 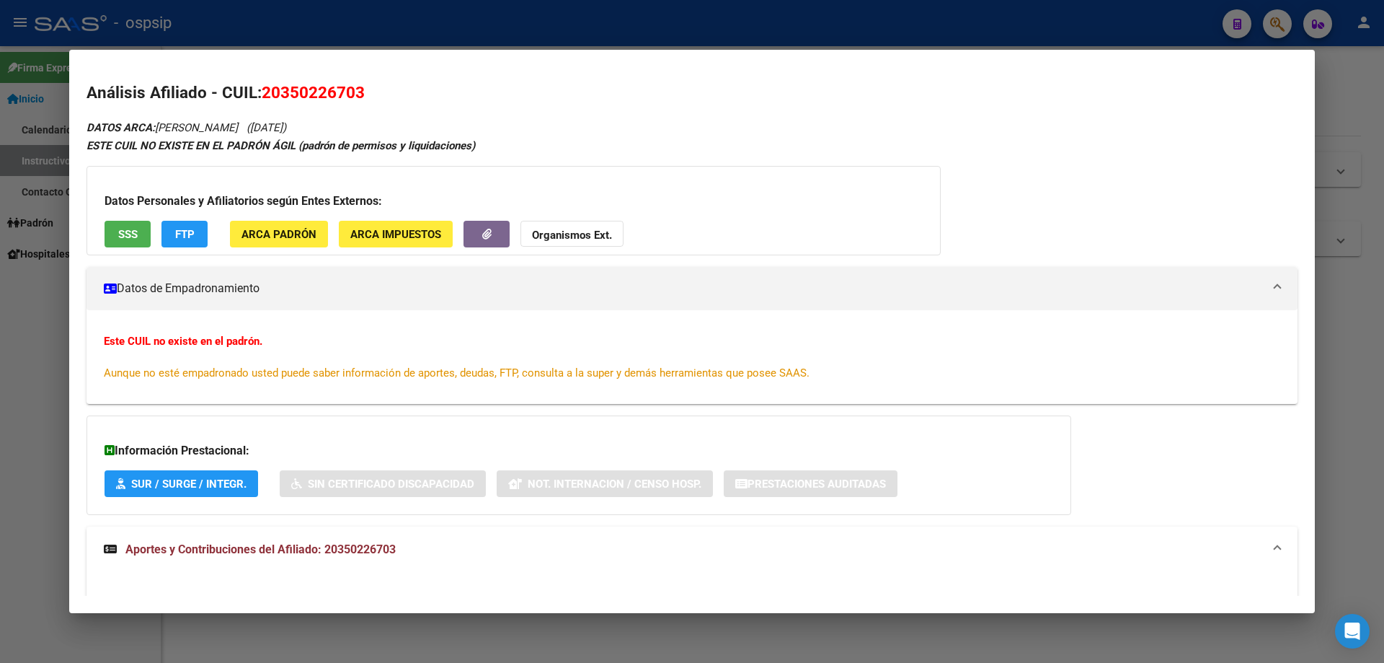 What do you see at coordinates (684, 288) in the screenshot?
I see `mat-panel-title: Datos de Empadronamiento` at bounding box center [684, 288].